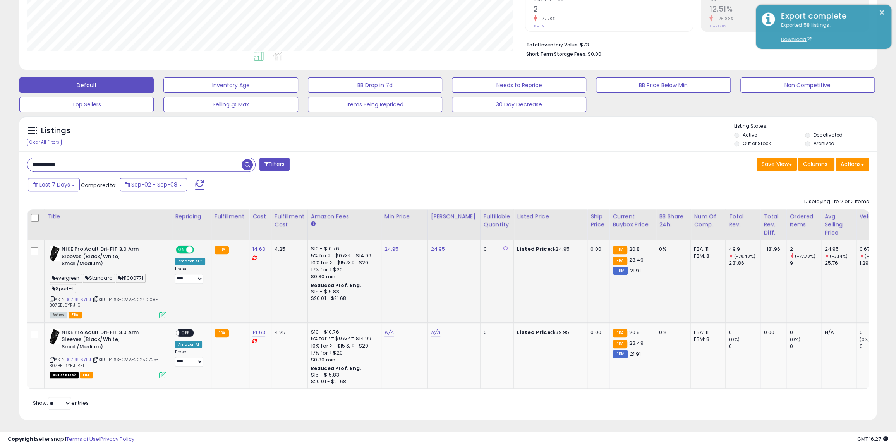  I want to click on a: 24.95, so click(438, 249).